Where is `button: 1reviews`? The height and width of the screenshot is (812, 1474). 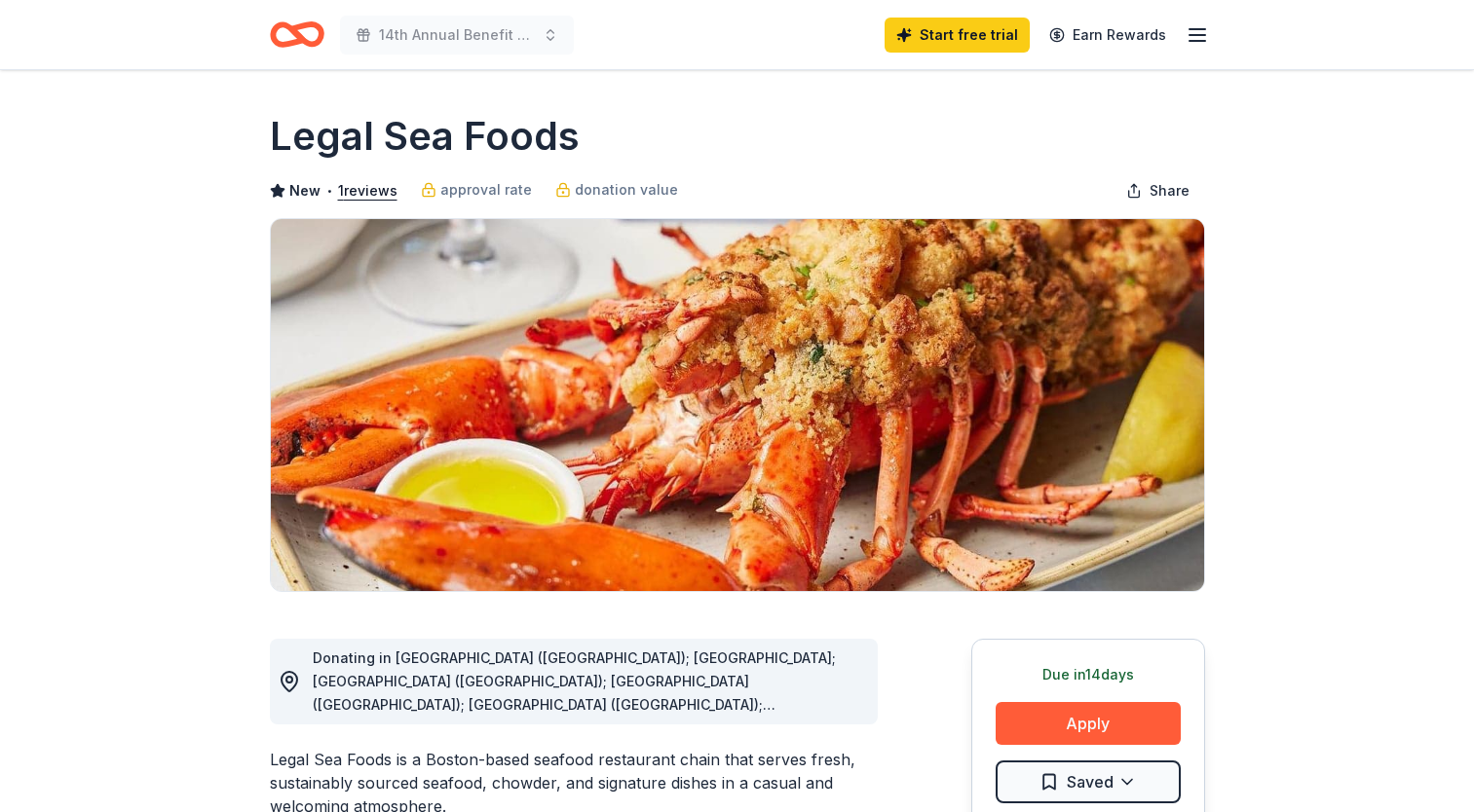 button: 1reviews is located at coordinates (367, 191).